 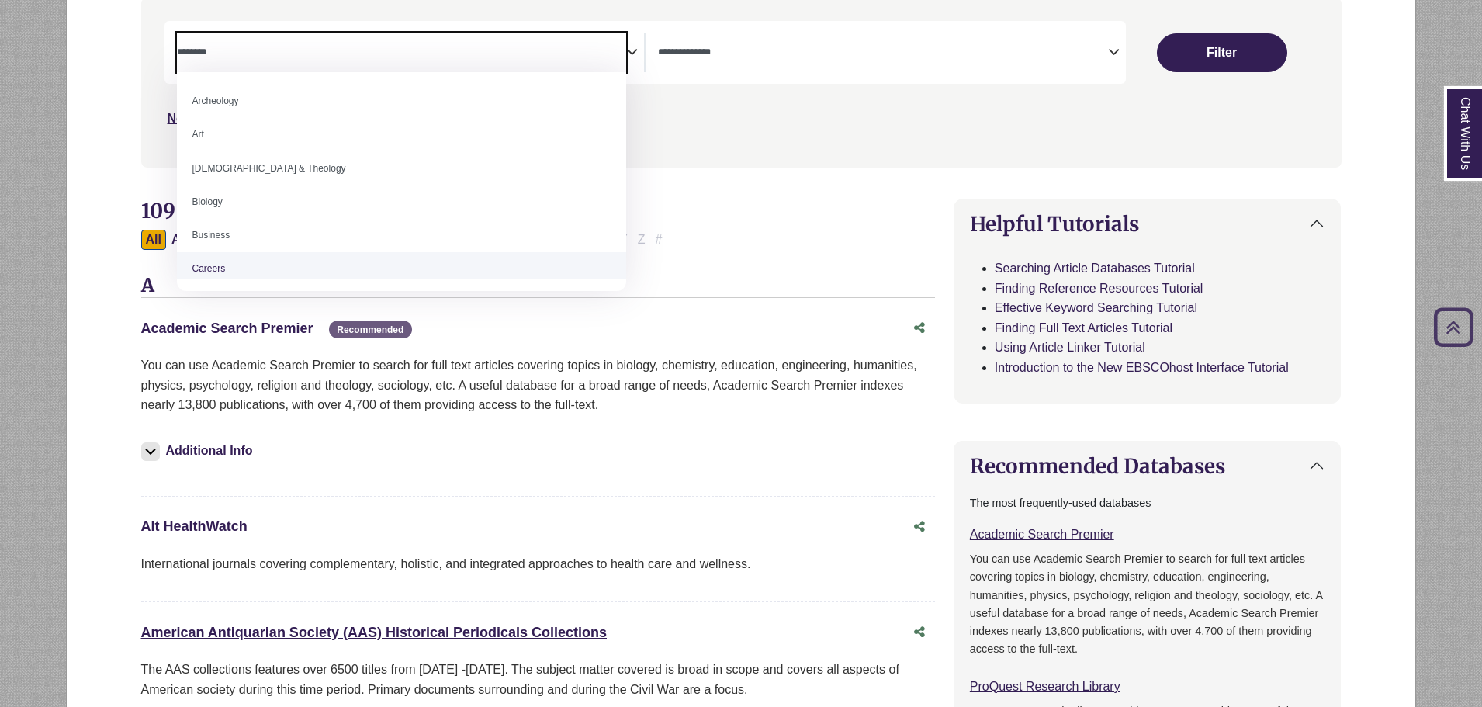 I want to click on span: 109 Databases, so click(x=211, y=210).